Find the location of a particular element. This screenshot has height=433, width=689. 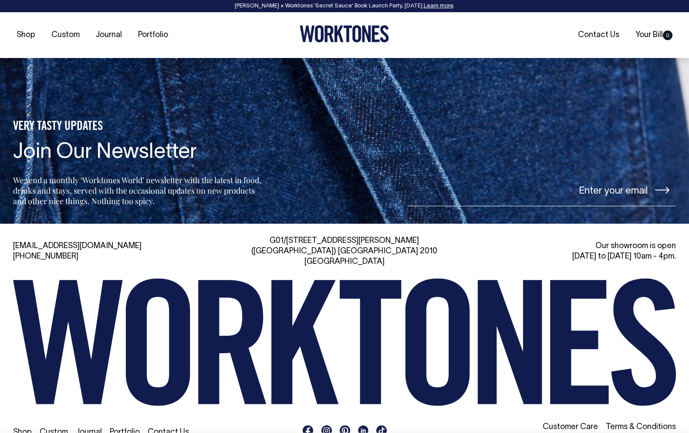

a: Portfolio is located at coordinates (153, 35).